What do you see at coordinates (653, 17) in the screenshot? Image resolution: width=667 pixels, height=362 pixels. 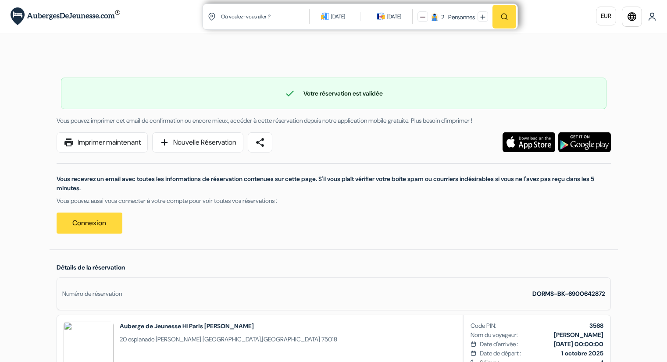 I see `img: User Icon` at bounding box center [653, 17].